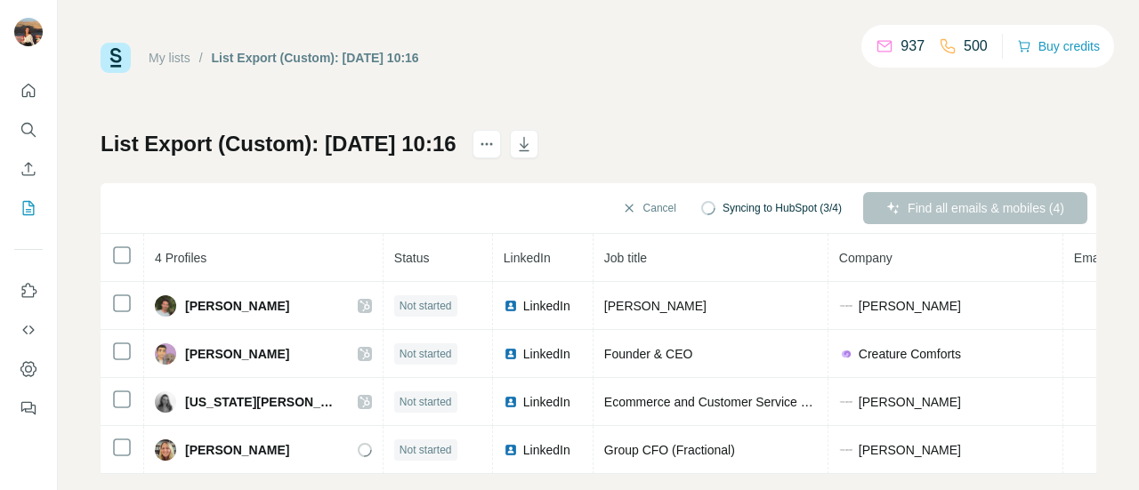 The width and height of the screenshot is (1139, 490). I want to click on button: actions, so click(487, 144).